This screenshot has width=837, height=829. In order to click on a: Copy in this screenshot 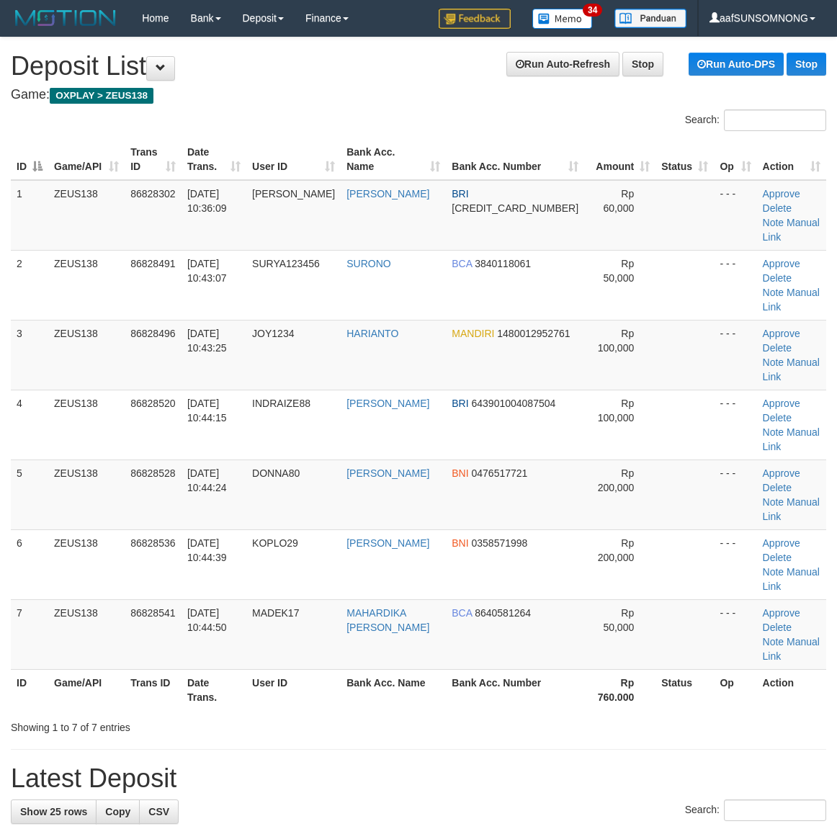, I will do `click(117, 811)`.